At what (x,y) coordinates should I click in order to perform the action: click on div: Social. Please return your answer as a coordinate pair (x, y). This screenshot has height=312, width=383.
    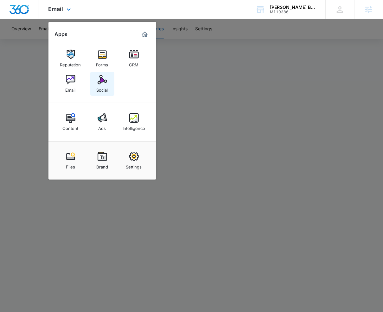
    Looking at the image, I should click on (102, 89).